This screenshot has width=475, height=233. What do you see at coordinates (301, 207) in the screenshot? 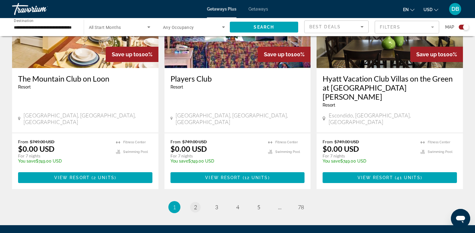
I see `span: 78` at bounding box center [301, 207].